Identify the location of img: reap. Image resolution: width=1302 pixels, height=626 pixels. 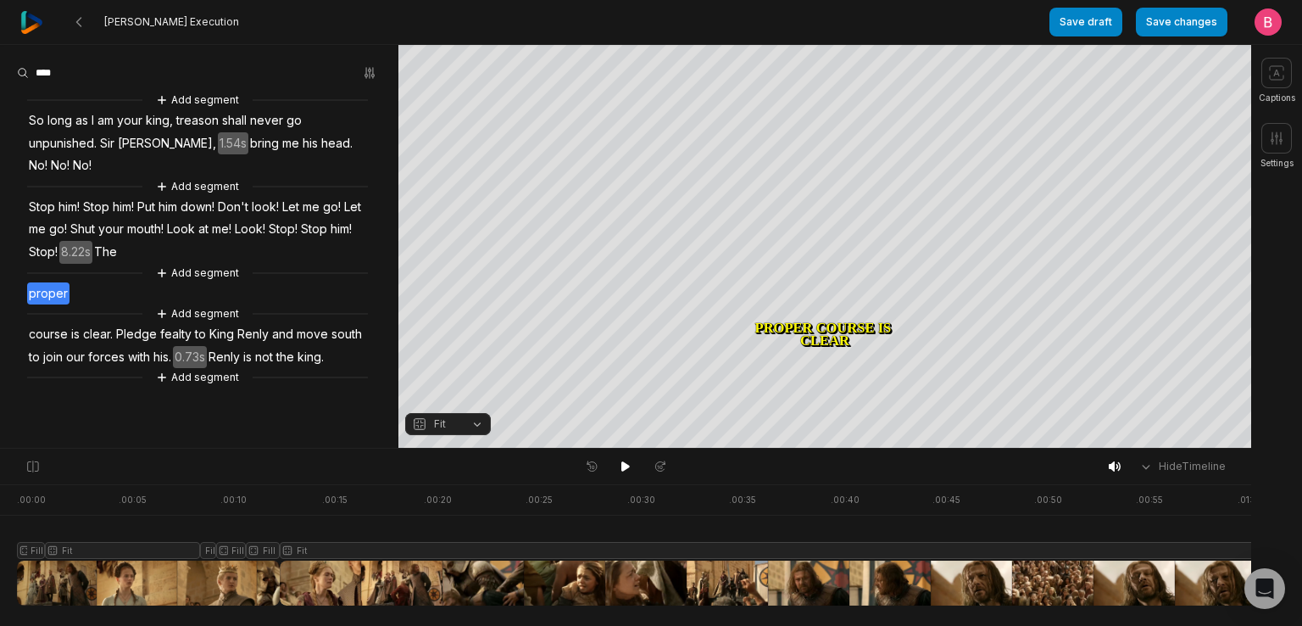
(31, 22).